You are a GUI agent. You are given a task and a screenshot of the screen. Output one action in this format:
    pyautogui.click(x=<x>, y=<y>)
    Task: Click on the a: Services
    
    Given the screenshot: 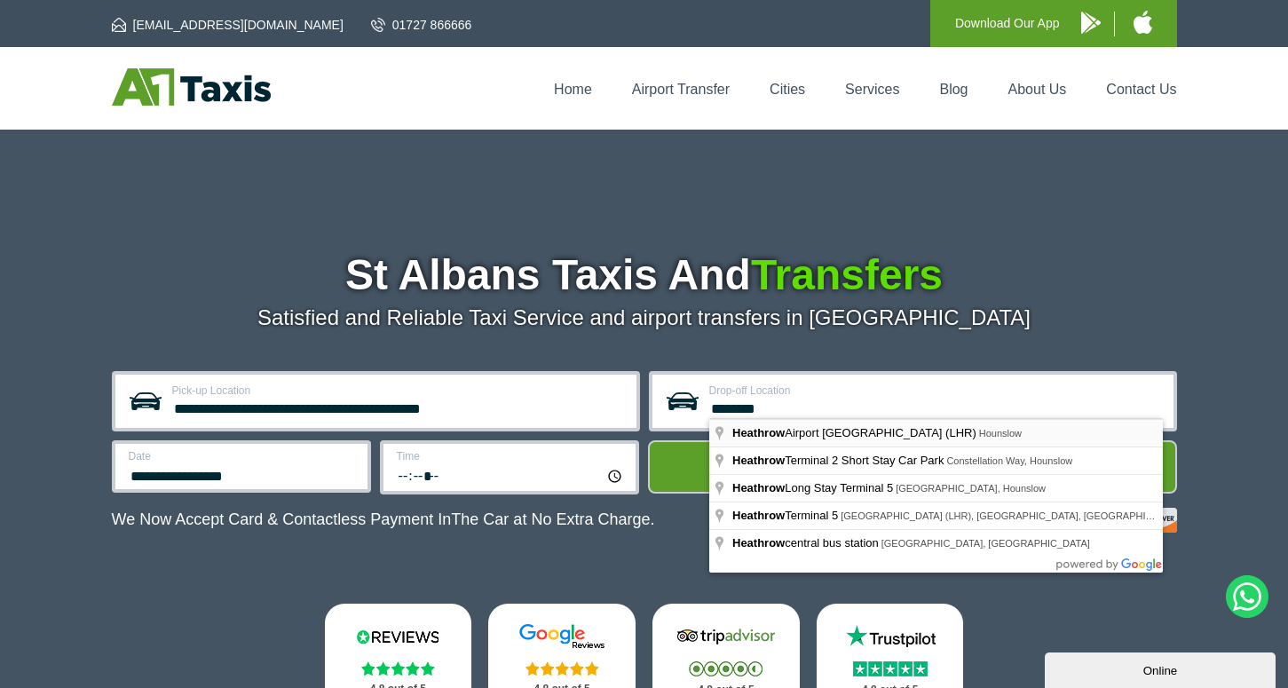 What is the action you would take?
    pyautogui.click(x=871, y=89)
    